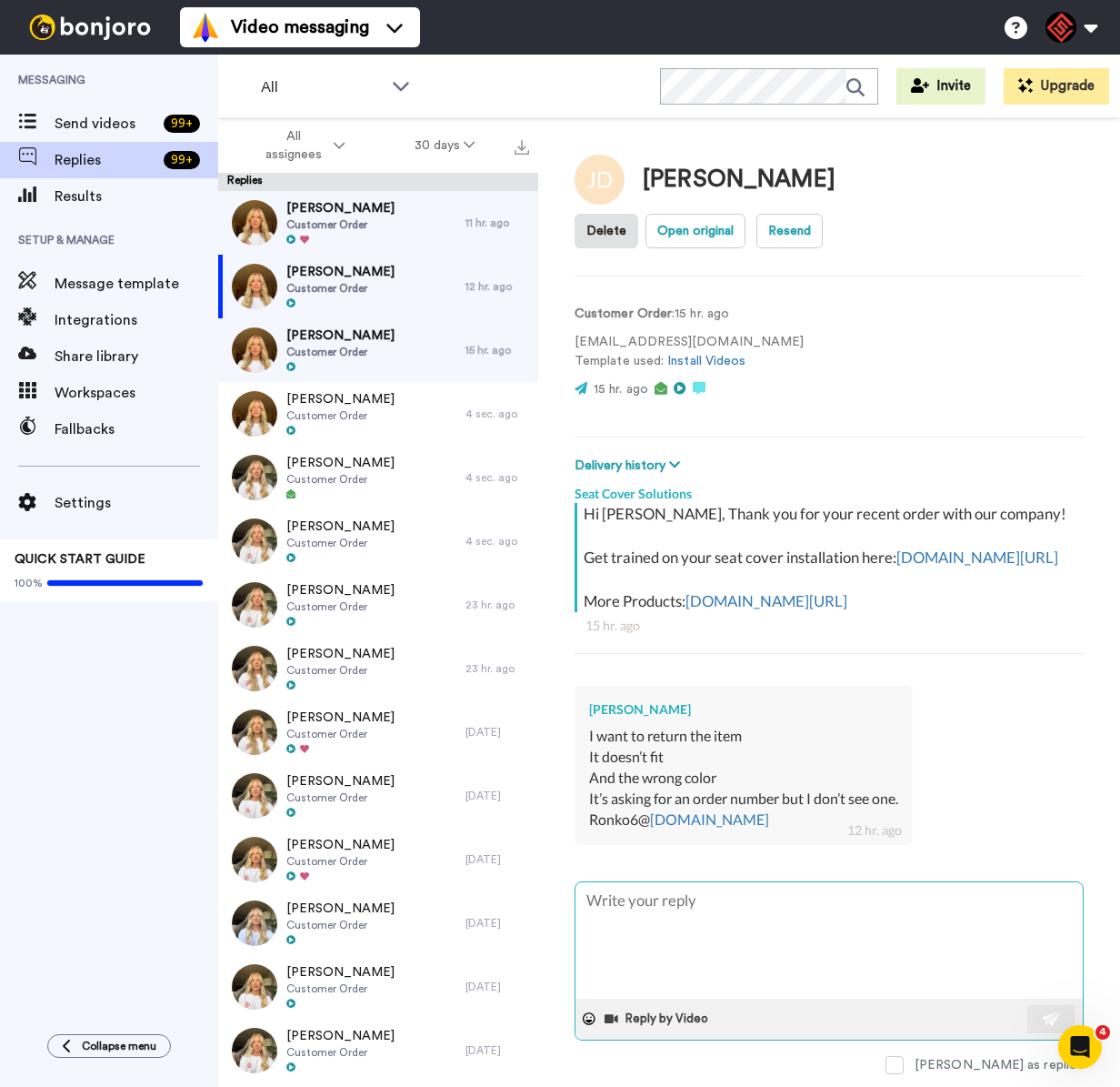  Describe the element at coordinates (255, 796) in the screenshot. I see `img: 6f48f6f6-2143-4c3e-82bc-2925ef78c7a5-thumb.jpg` at that location.